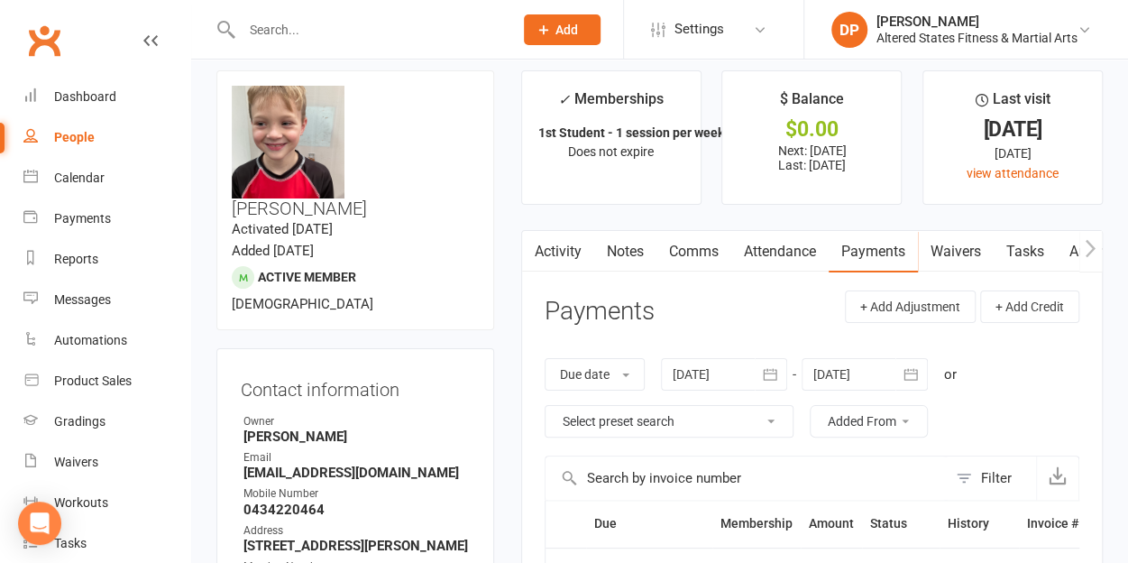 This screenshot has width=1128, height=563. I want to click on strong: 1st Student - 1 session per week - weekly ..., so click(663, 133).